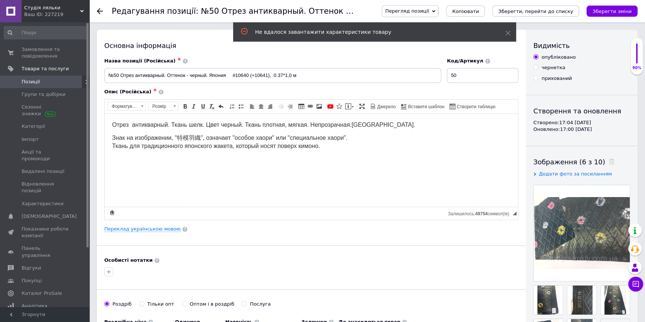 This screenshot has height=322, width=645. I want to click on span: Показники роботи компанії, so click(45, 233).